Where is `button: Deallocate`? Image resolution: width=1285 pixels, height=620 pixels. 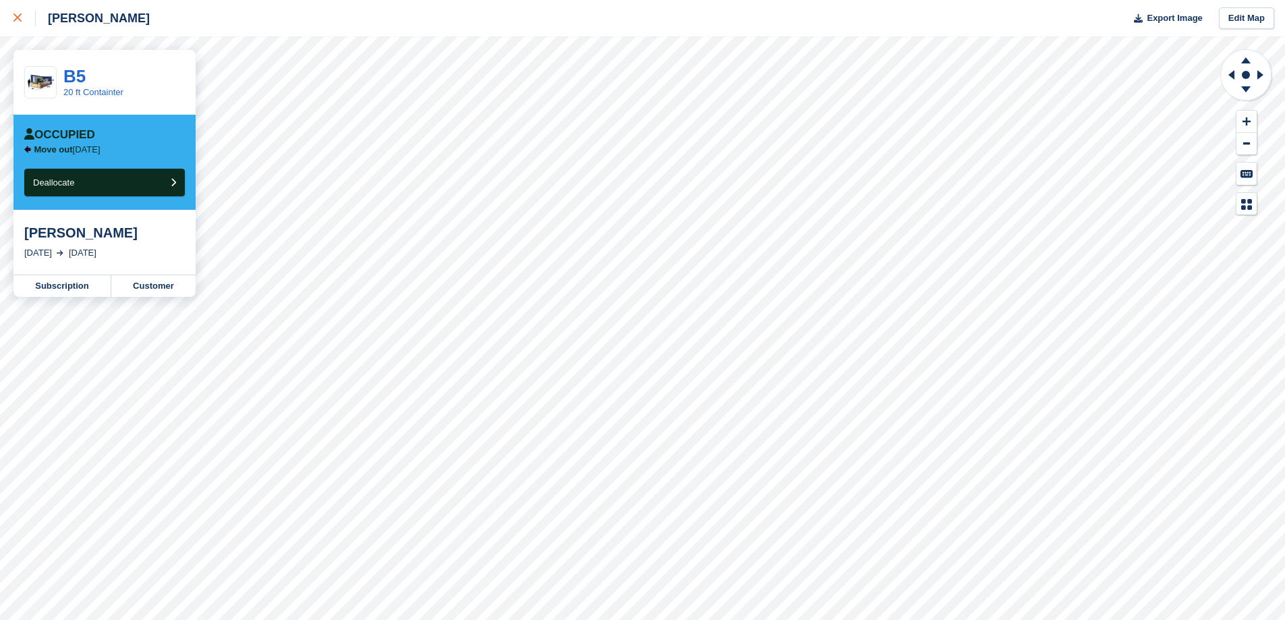 button: Deallocate is located at coordinates (105, 182).